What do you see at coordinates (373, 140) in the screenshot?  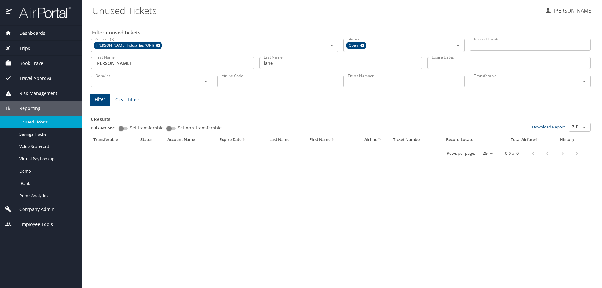 I see `th: Airline` at bounding box center [373, 140].